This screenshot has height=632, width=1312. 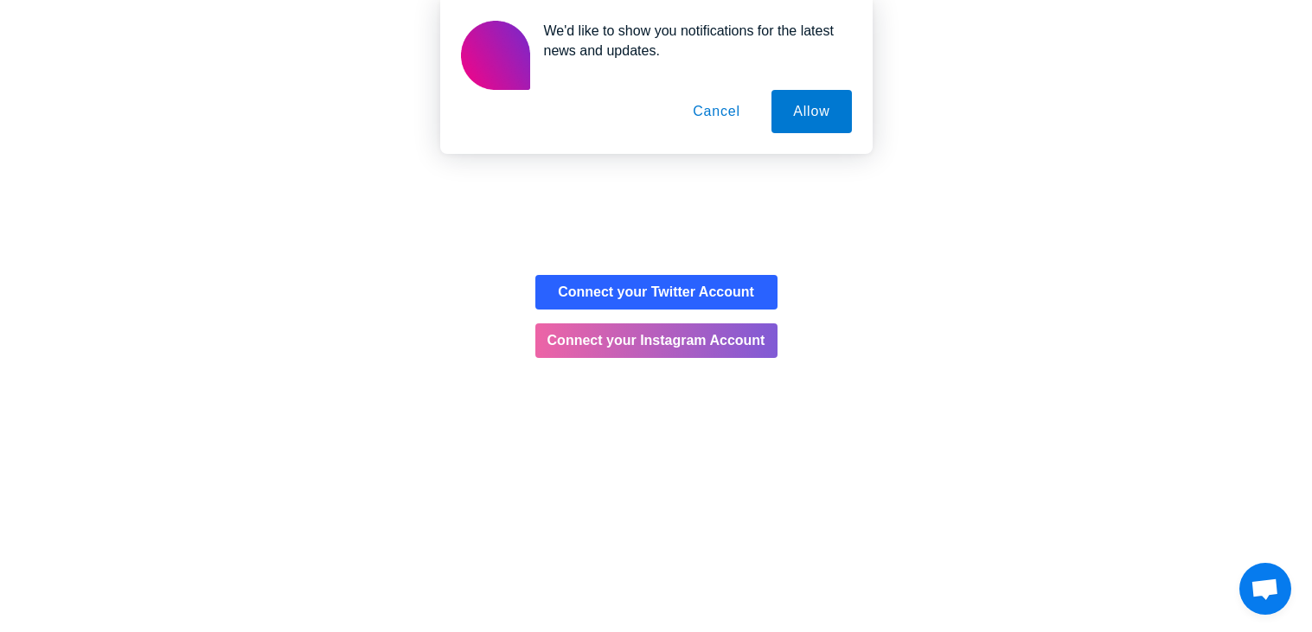 I want to click on button: Allow, so click(x=812, y=112).